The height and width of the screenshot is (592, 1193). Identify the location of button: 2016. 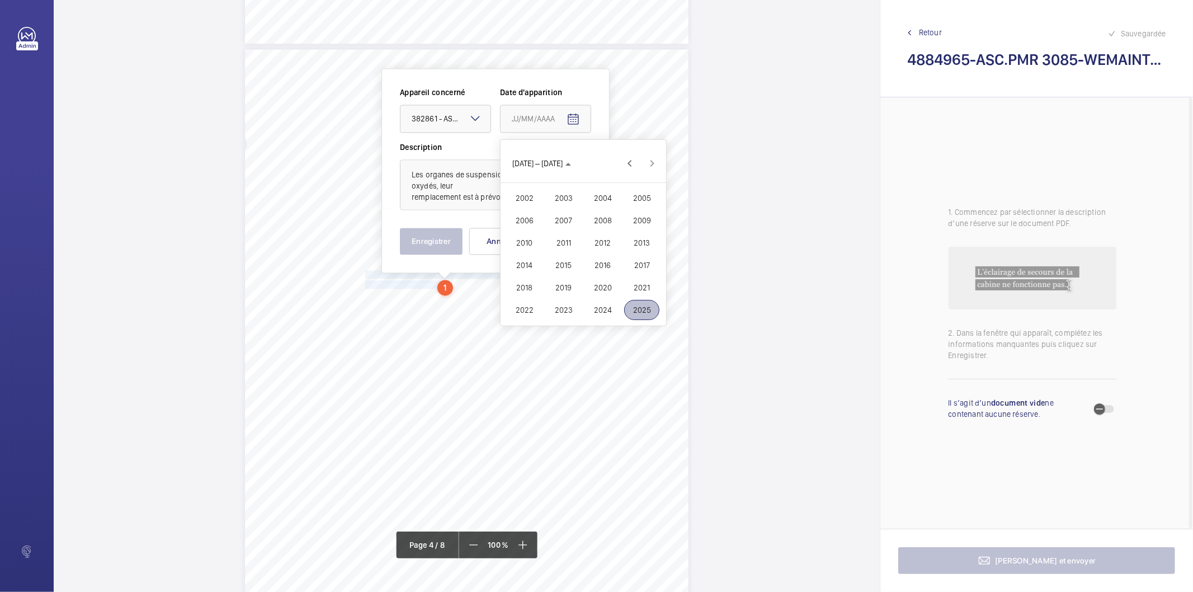
(603, 265).